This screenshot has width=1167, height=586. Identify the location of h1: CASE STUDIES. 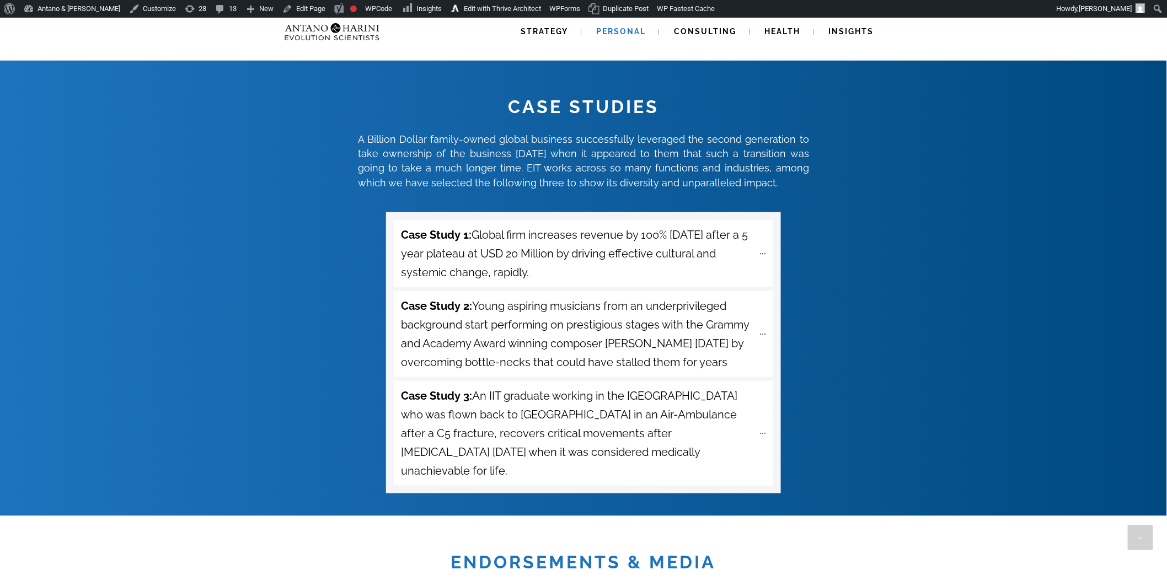
(583, 107).